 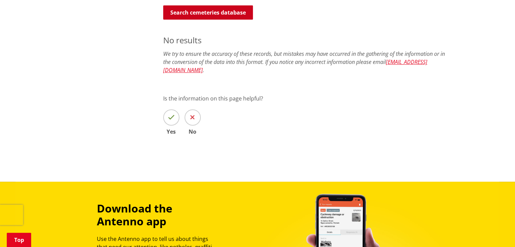 What do you see at coordinates (307, 98) in the screenshot?
I see `p: Is the information on this page helpful?` at bounding box center [307, 98].